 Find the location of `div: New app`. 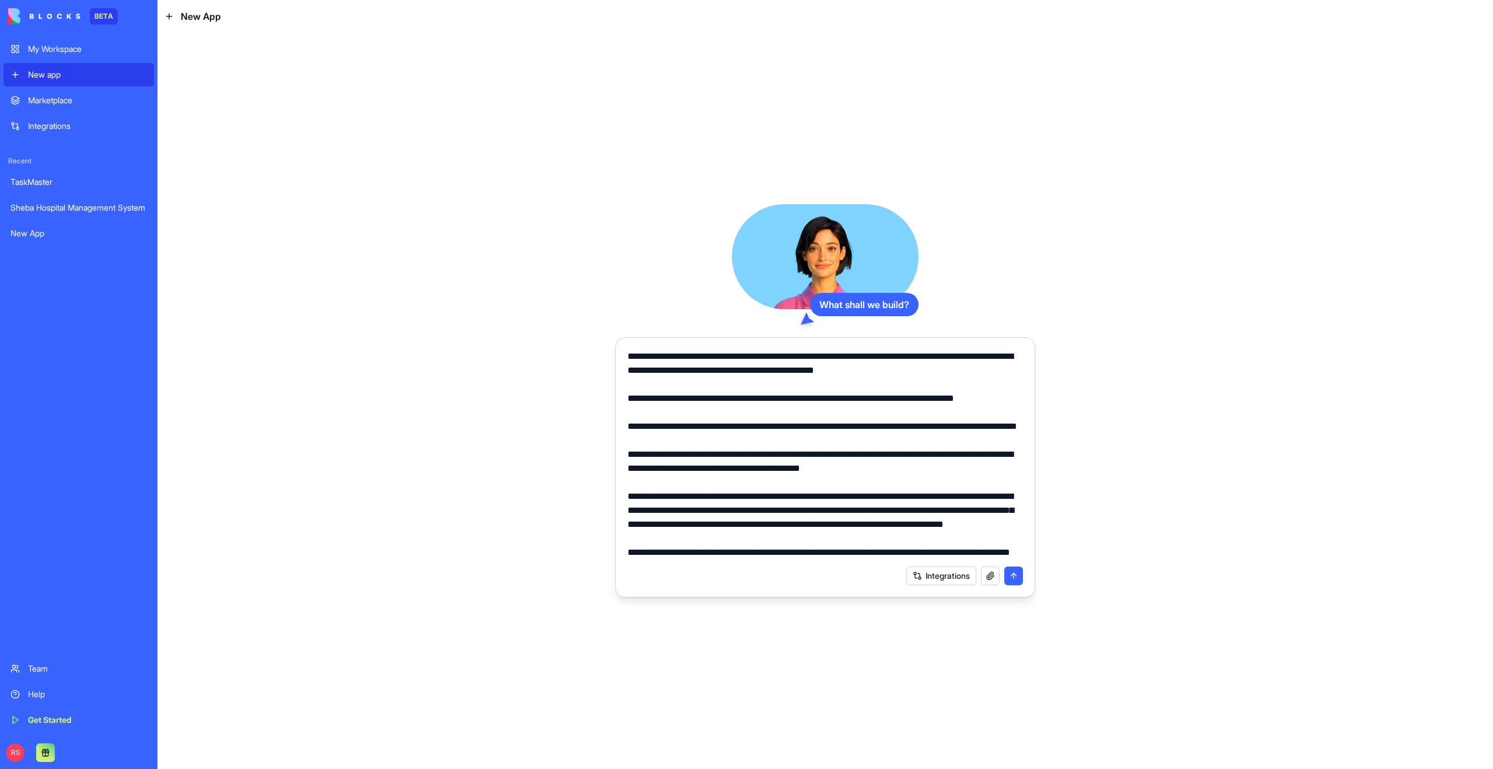

div: New app is located at coordinates (87, 75).